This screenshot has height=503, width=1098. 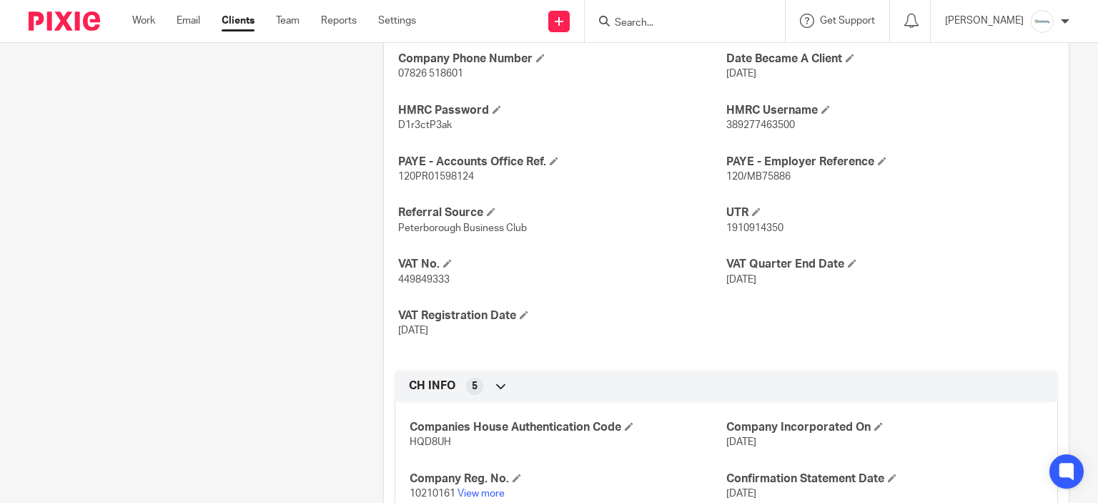 I want to click on h4: Date Became A Client, so click(x=890, y=59).